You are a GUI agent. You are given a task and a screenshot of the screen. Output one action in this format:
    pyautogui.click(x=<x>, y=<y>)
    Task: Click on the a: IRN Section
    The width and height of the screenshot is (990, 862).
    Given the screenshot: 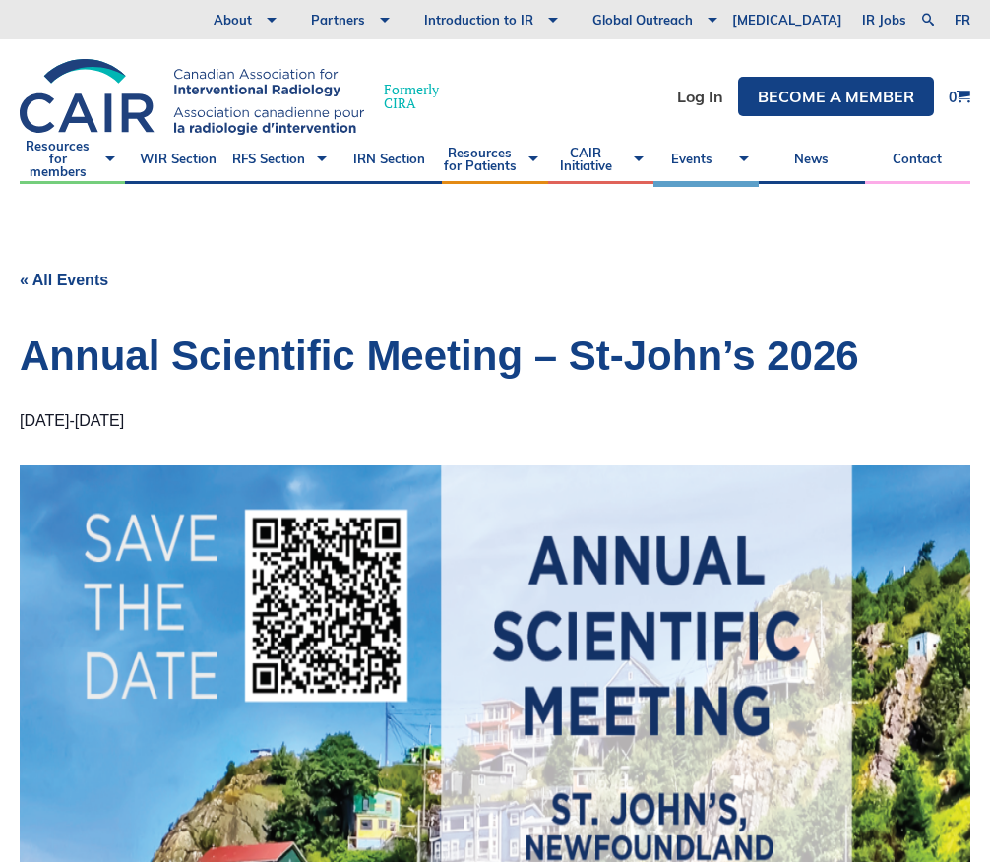 What is the action you would take?
    pyautogui.click(x=389, y=159)
    